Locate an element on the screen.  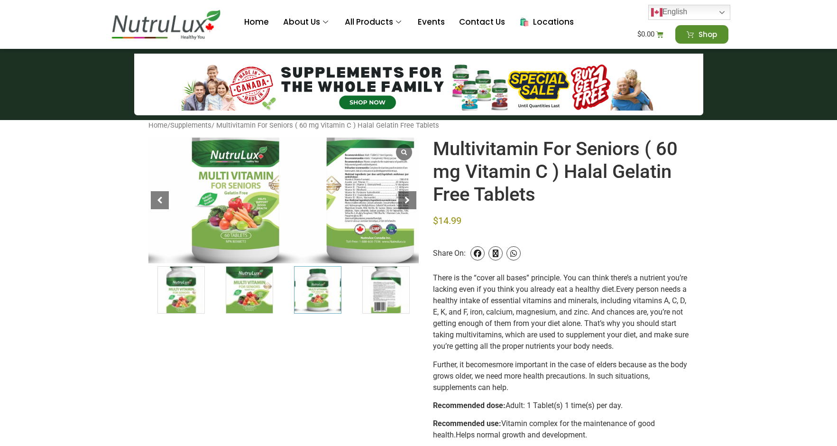
b: Recommended use: is located at coordinates (467, 423).